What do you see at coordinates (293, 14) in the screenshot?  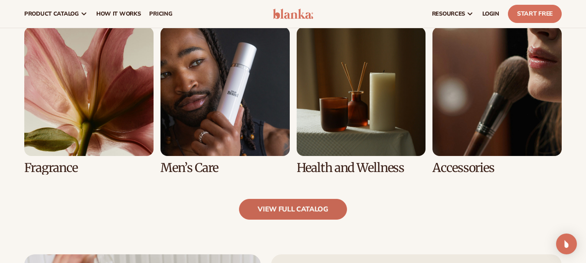 I see `a: logo` at bounding box center [293, 14].